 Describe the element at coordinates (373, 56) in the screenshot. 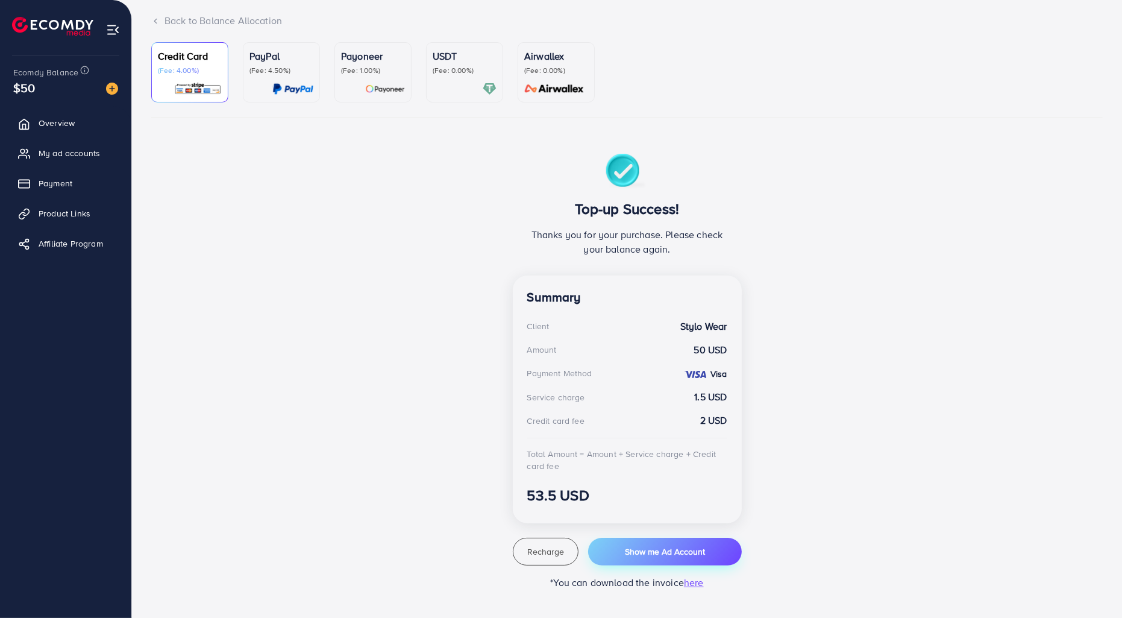

I see `p: Payoneer` at that location.